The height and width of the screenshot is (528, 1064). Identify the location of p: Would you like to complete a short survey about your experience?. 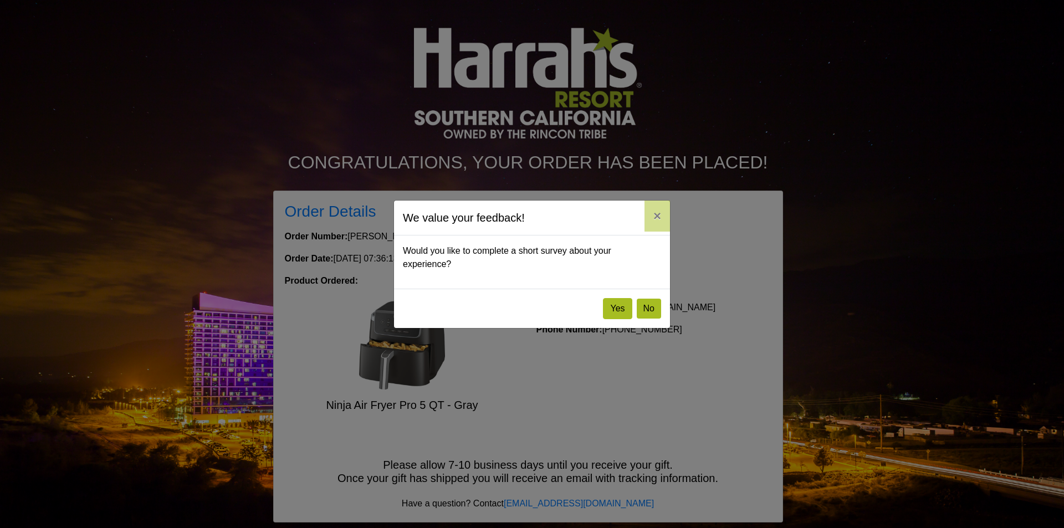
(532, 258).